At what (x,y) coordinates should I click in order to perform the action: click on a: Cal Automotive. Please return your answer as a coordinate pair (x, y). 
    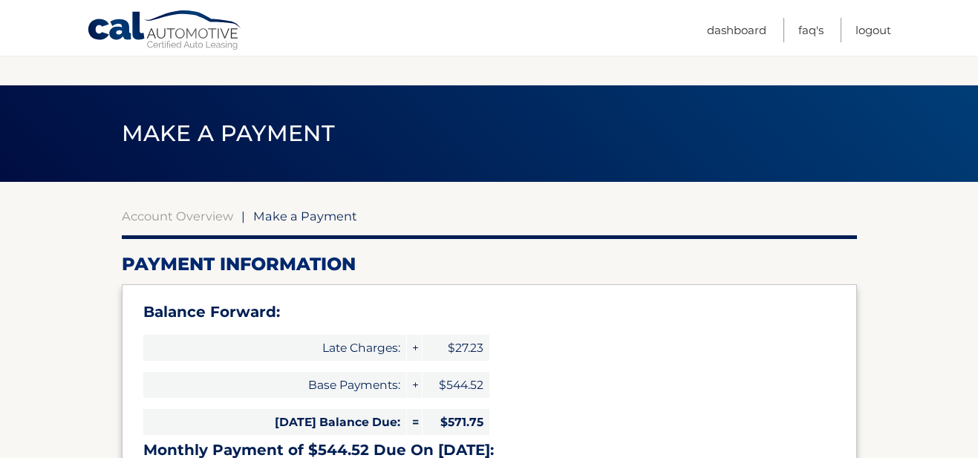
    Looking at the image, I should click on (165, 31).